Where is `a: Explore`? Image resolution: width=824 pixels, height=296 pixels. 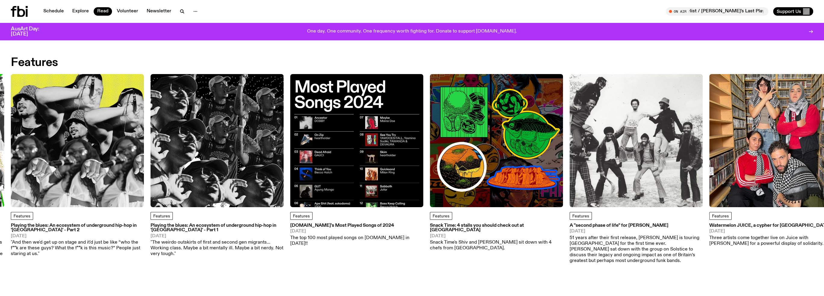
a: Explore is located at coordinates (80, 11).